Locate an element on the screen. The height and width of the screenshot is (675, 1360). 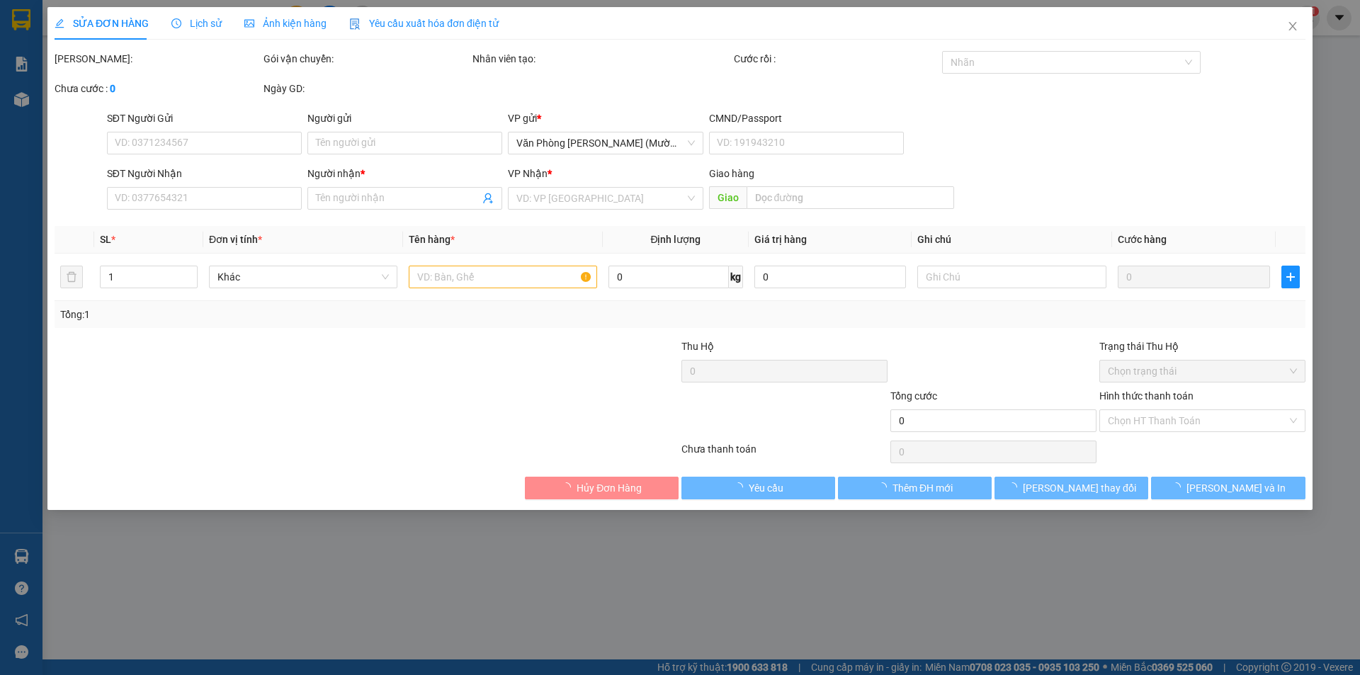
span: Thêm ĐH mới is located at coordinates (922, 488).